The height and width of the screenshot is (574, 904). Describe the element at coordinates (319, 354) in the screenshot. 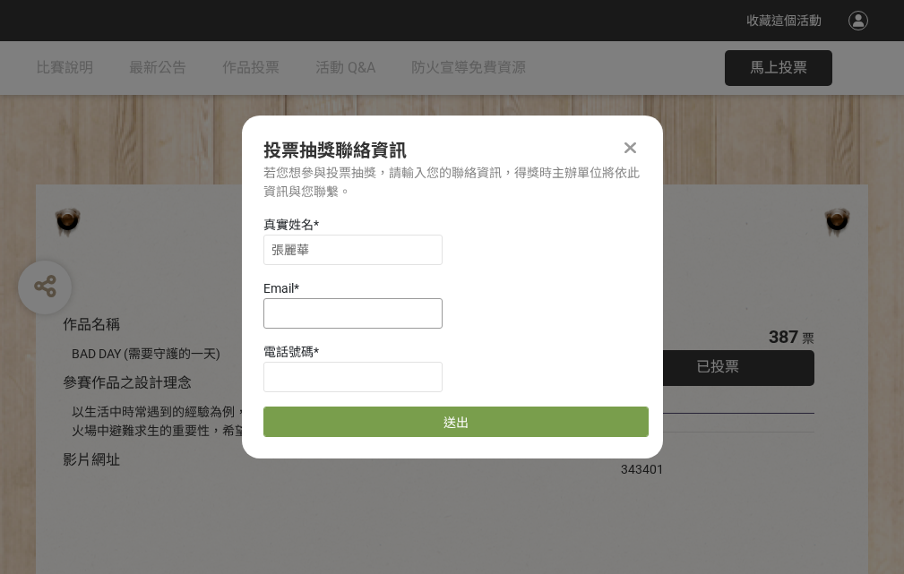

I see `div: BAD DAY (需要守護的一天)` at that location.